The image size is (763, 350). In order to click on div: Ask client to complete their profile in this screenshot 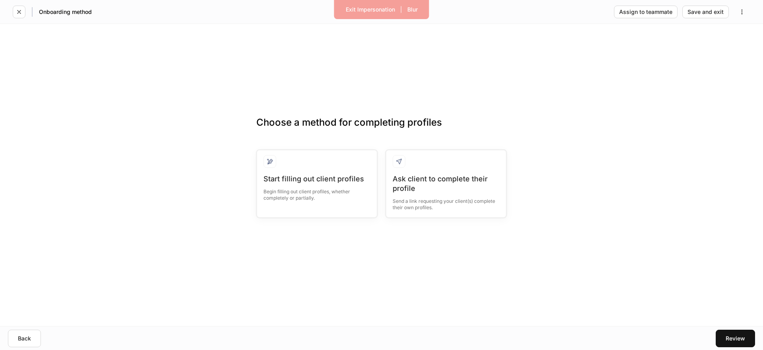, I will do `click(446, 184)`.